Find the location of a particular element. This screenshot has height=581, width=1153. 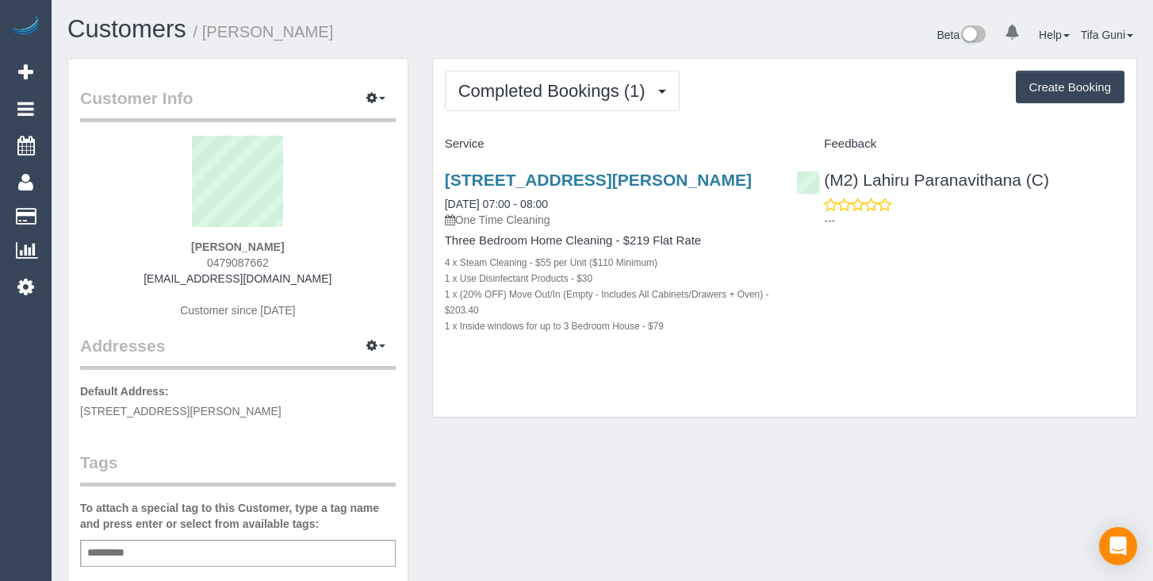

legend: Tags is located at coordinates (238, 468).